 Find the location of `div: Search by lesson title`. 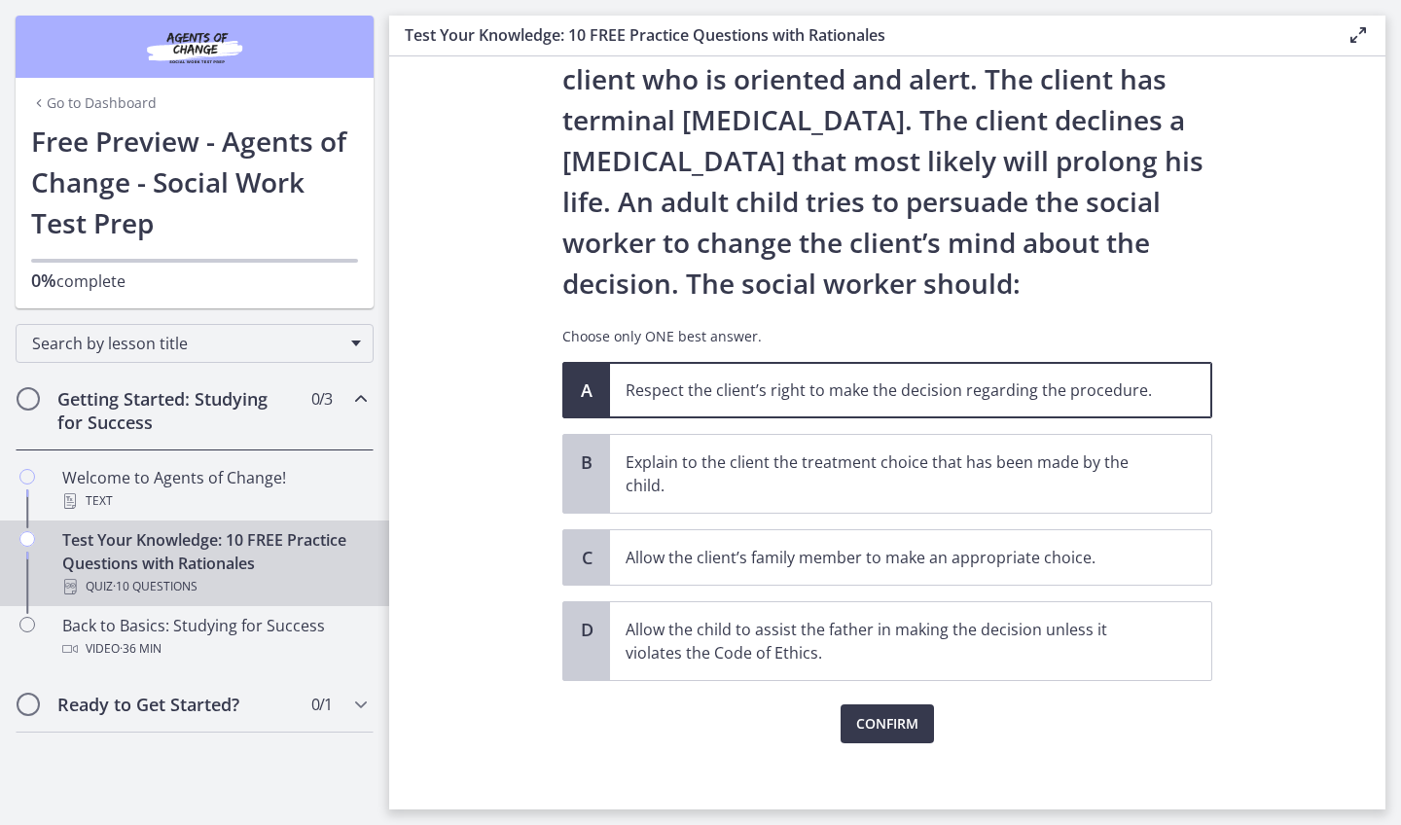

div: Search by lesson title is located at coordinates (195, 344).